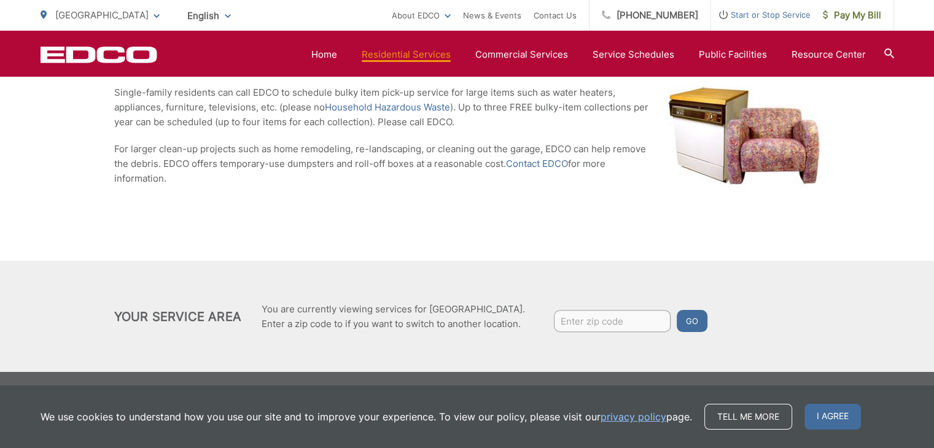 The image size is (934, 448). I want to click on button: Go, so click(692, 321).